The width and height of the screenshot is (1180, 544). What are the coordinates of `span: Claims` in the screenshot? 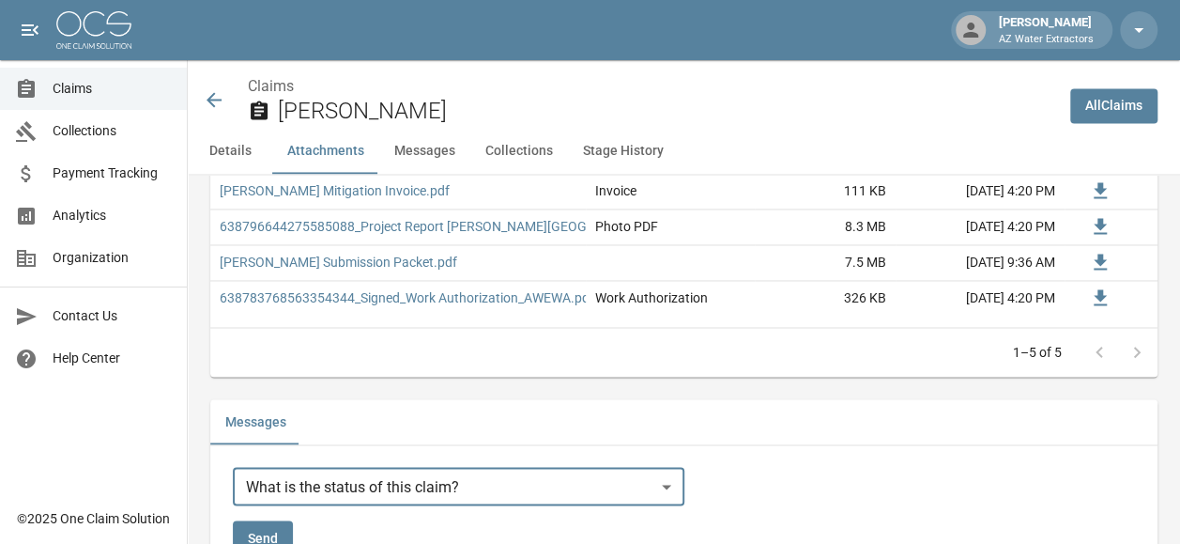 It's located at (112, 88).